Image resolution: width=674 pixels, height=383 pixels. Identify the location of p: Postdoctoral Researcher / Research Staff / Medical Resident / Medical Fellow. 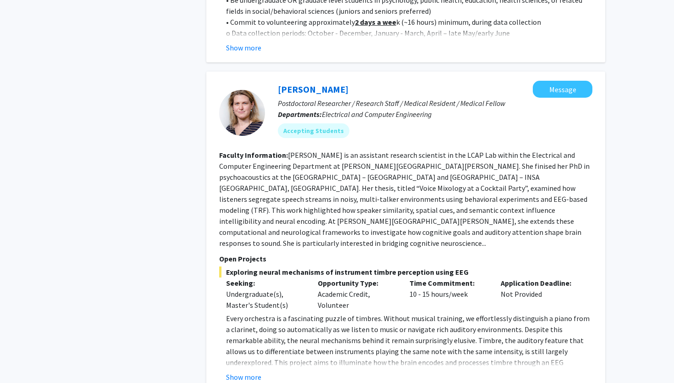
(435, 103).